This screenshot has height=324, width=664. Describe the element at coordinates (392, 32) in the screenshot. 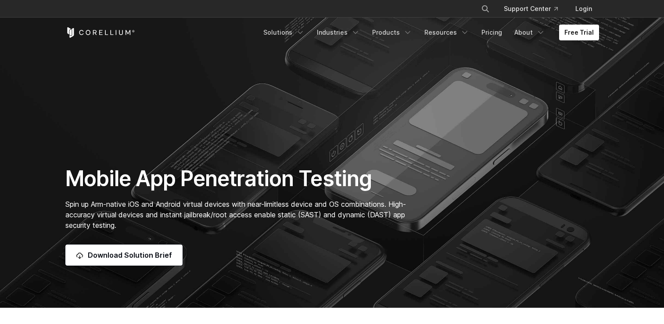

I see `a: Products` at that location.